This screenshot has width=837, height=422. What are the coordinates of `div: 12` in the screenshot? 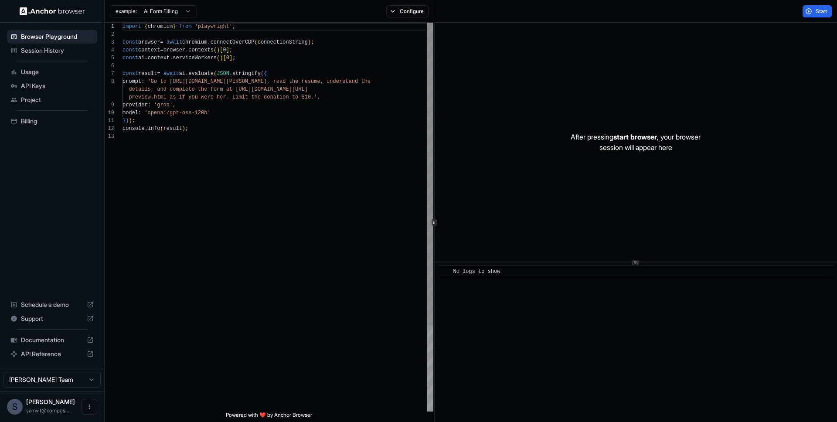 It's located at (109, 129).